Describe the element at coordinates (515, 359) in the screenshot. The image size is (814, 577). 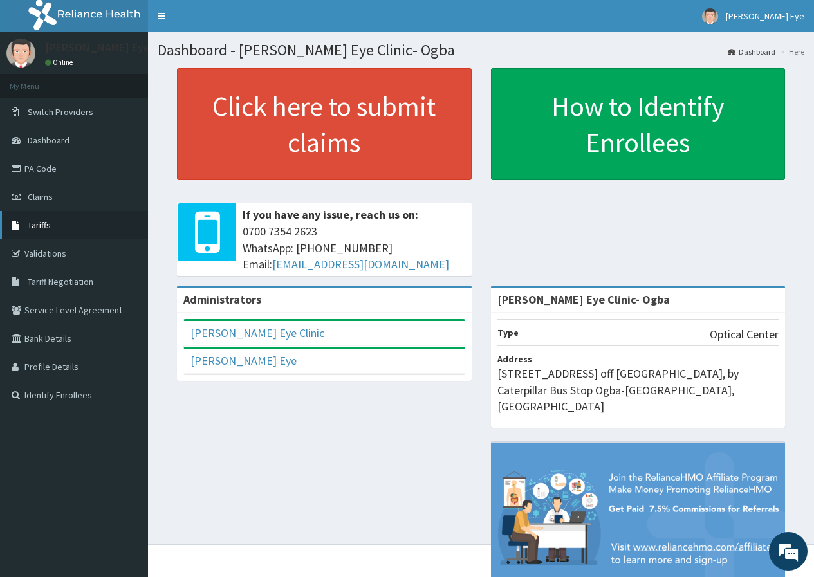
I see `b: Address` at that location.